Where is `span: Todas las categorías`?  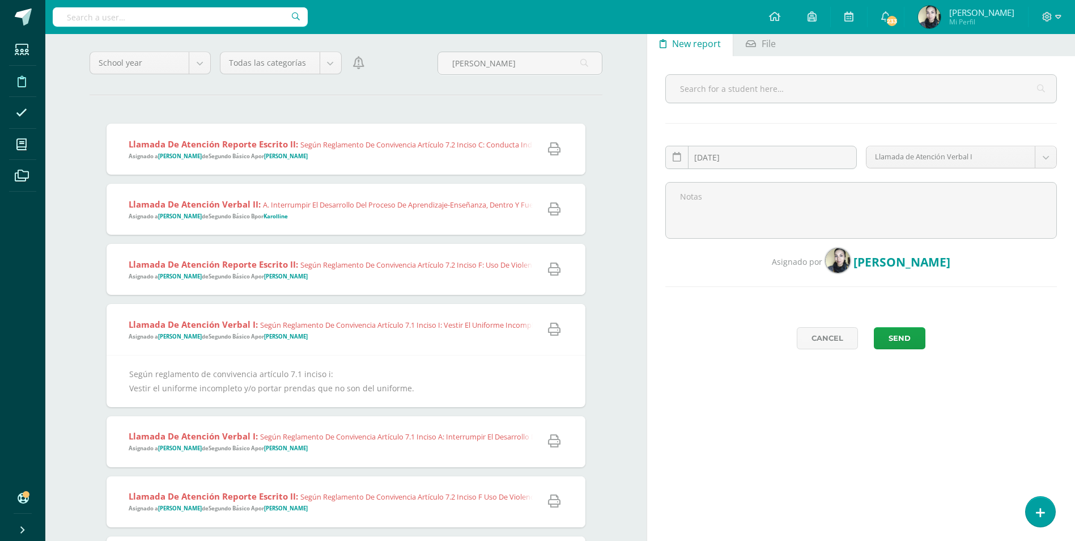 span: Todas las categorías is located at coordinates (270, 63).